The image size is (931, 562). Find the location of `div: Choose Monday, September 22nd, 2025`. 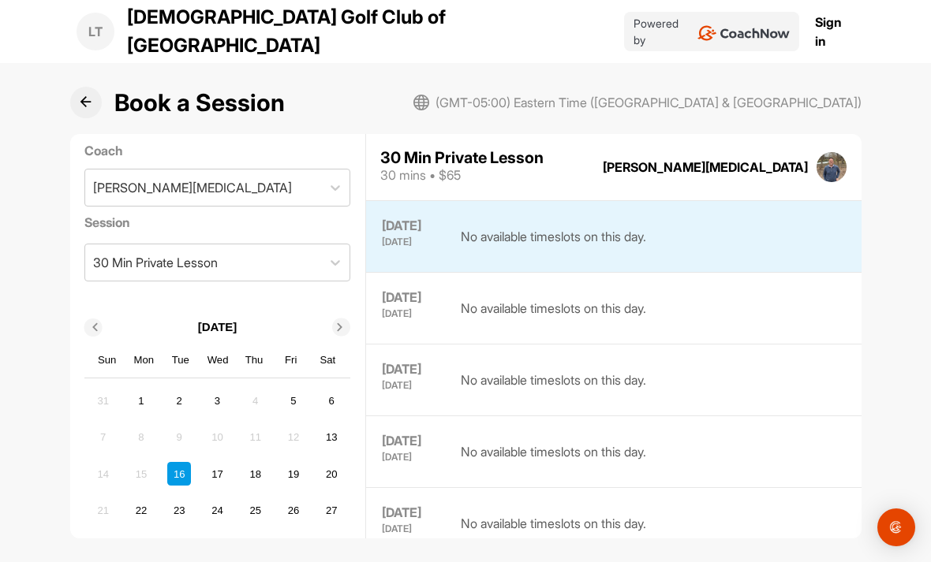

div: Choose Monday, September 22nd, 2025 is located at coordinates (141, 511).